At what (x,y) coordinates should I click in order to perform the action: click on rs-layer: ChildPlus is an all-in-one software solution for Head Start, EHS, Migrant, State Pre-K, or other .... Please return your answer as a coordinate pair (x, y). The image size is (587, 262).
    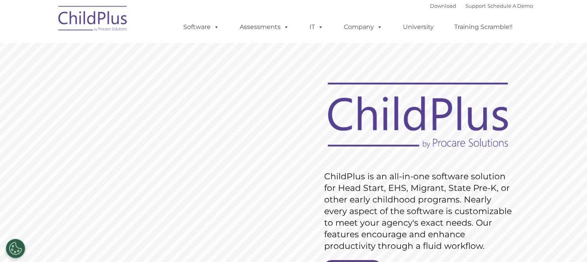
    Looking at the image, I should click on (420, 211).